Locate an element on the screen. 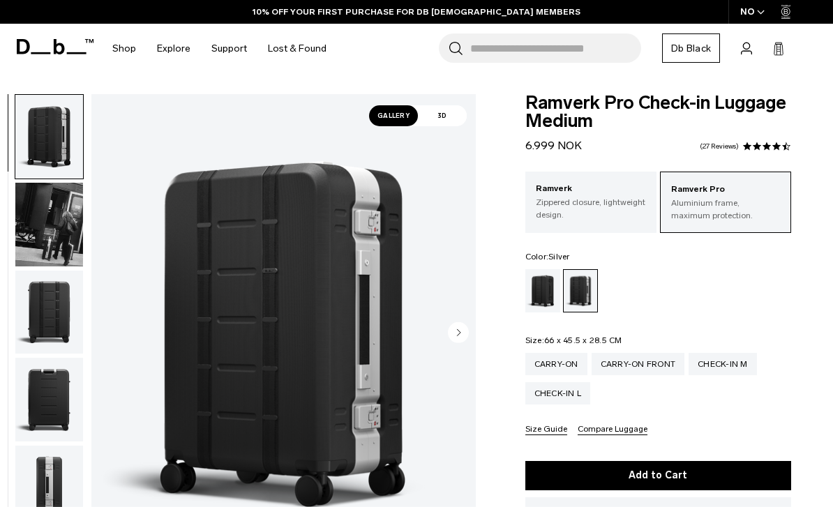  nav: Main Navigation is located at coordinates (219, 48).